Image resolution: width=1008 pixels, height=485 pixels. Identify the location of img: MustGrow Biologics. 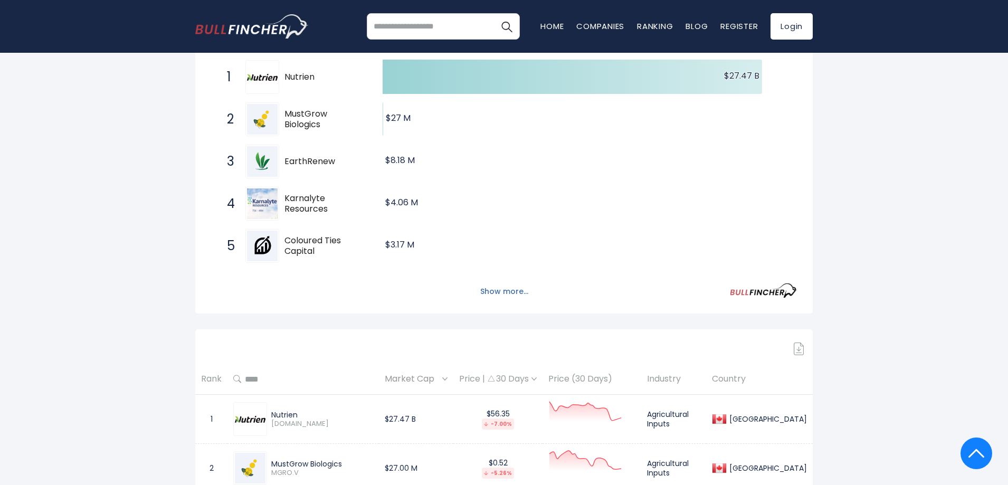
(262, 119).